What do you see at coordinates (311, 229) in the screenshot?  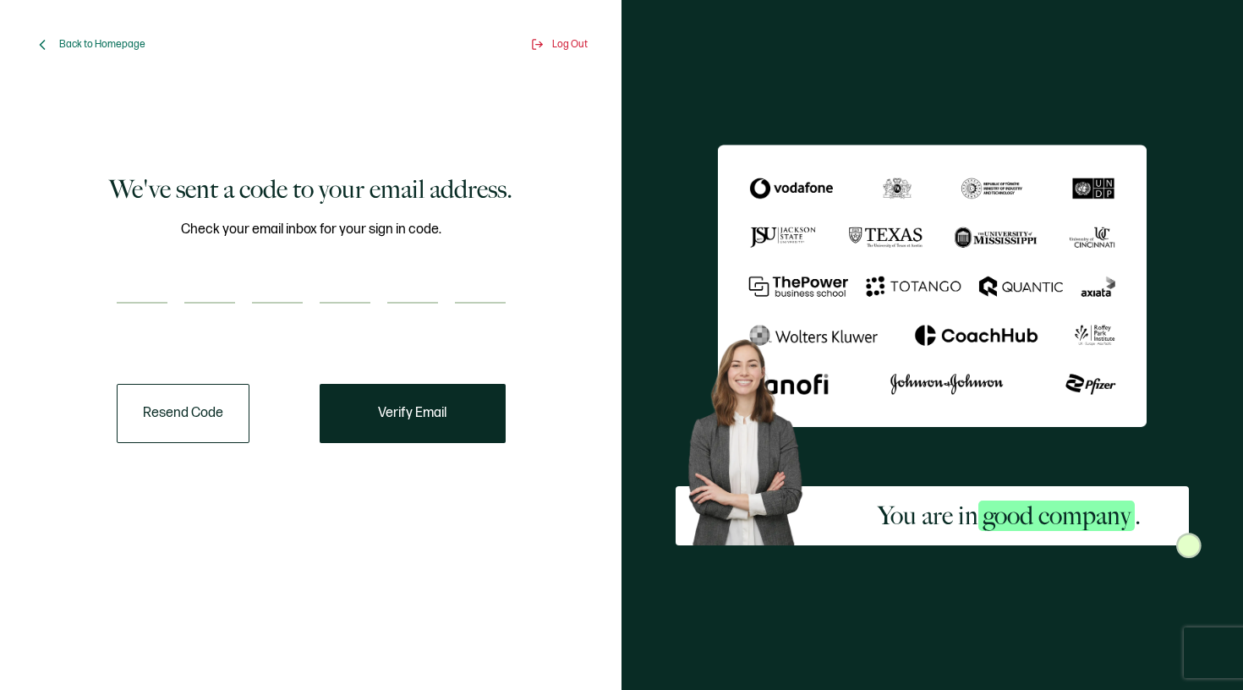 I see `span: Check your email inbox for your sign in code.` at bounding box center [311, 229].